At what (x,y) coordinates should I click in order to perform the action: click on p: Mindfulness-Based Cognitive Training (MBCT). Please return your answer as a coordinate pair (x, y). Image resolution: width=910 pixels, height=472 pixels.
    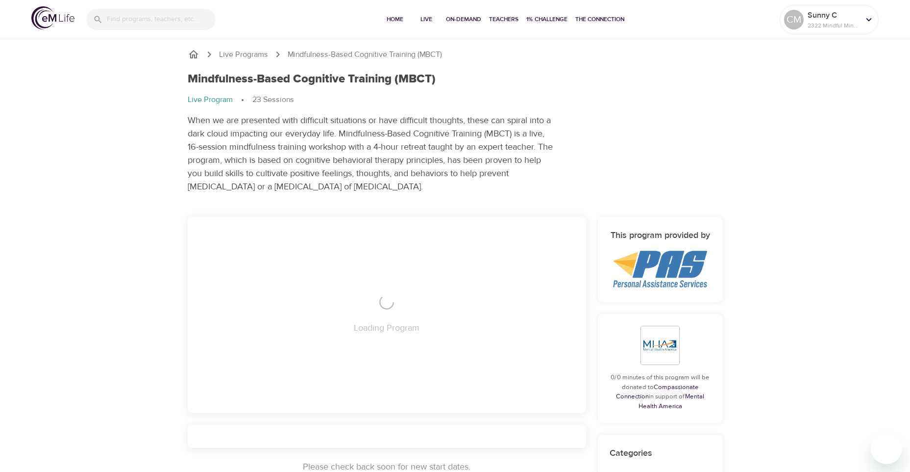
    Looking at the image, I should click on (365, 54).